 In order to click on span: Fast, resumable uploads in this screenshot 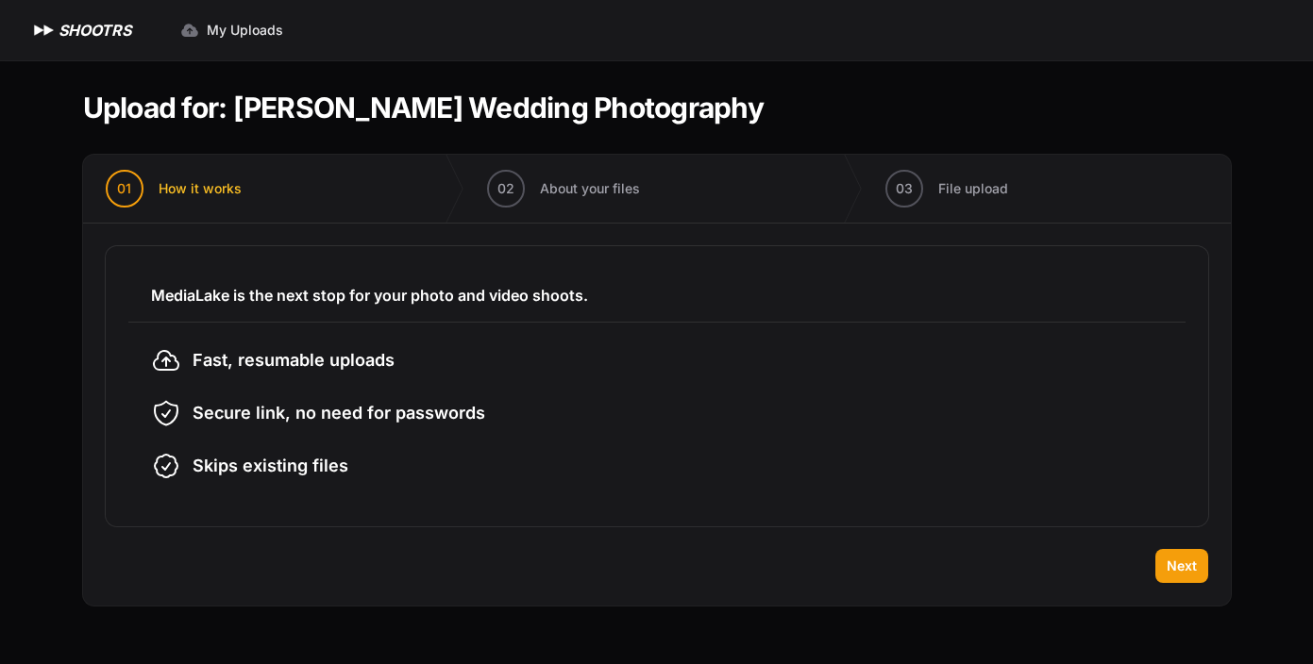, I will do `click(294, 361)`.